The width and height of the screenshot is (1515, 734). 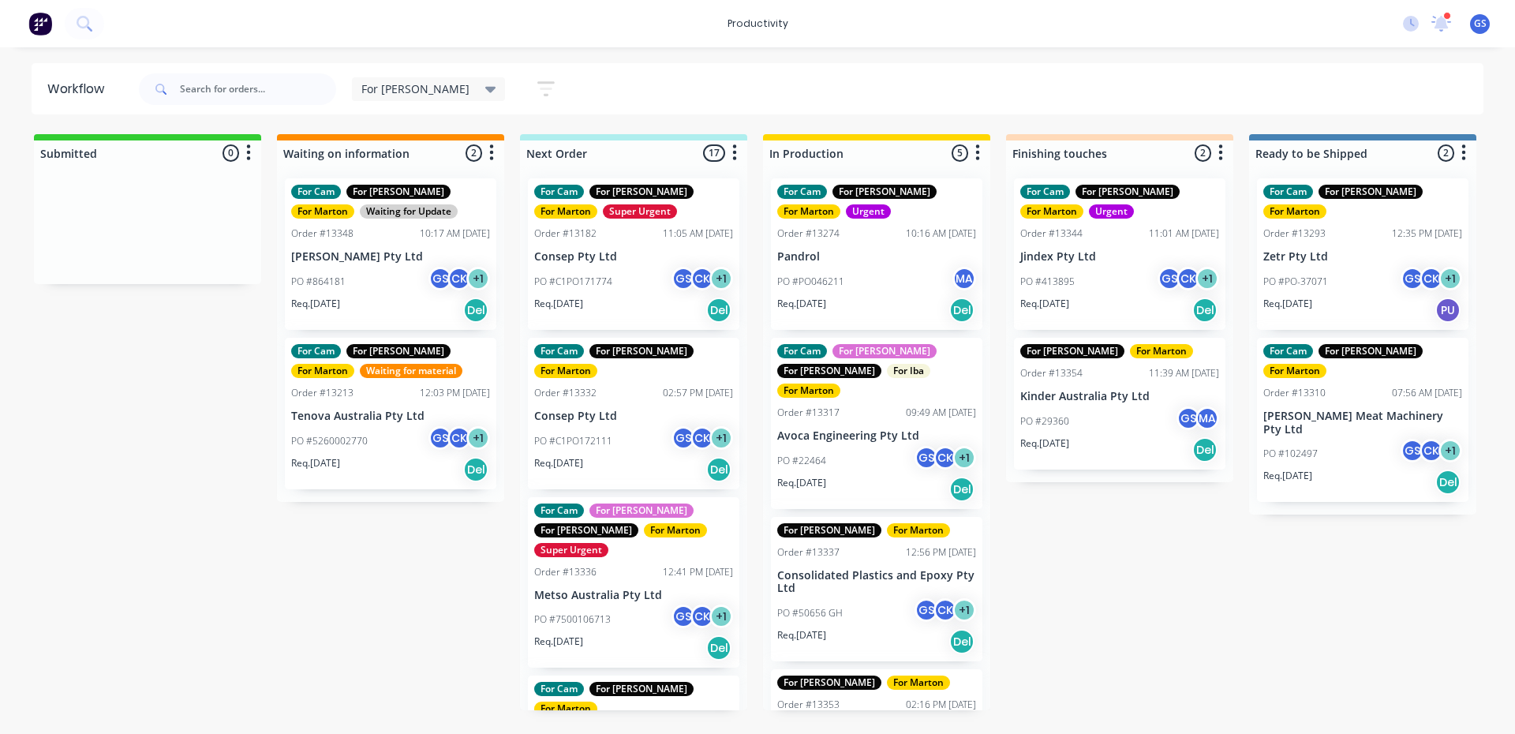 I want to click on p: PO #50656 GH, so click(x=809, y=613).